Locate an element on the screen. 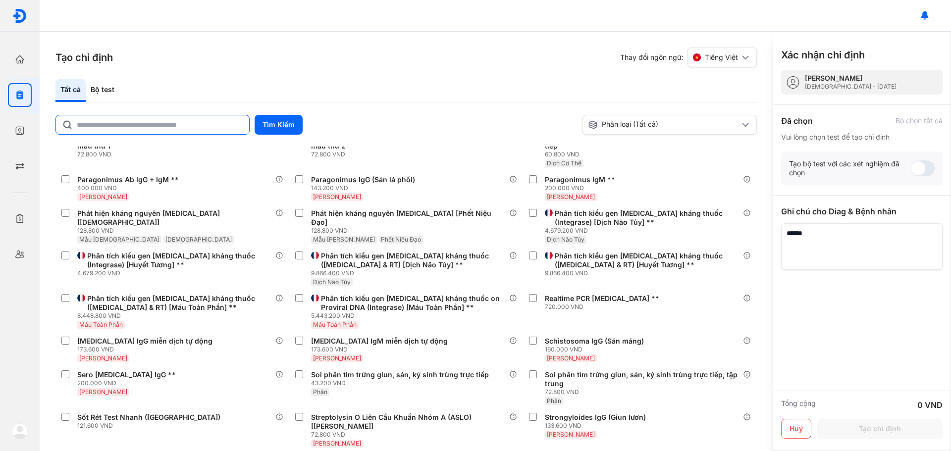 The height and width of the screenshot is (451, 951). div: Soi phân tìm trứng giun, sán, ký sinh trùng trực tiếp is located at coordinates (400, 375).